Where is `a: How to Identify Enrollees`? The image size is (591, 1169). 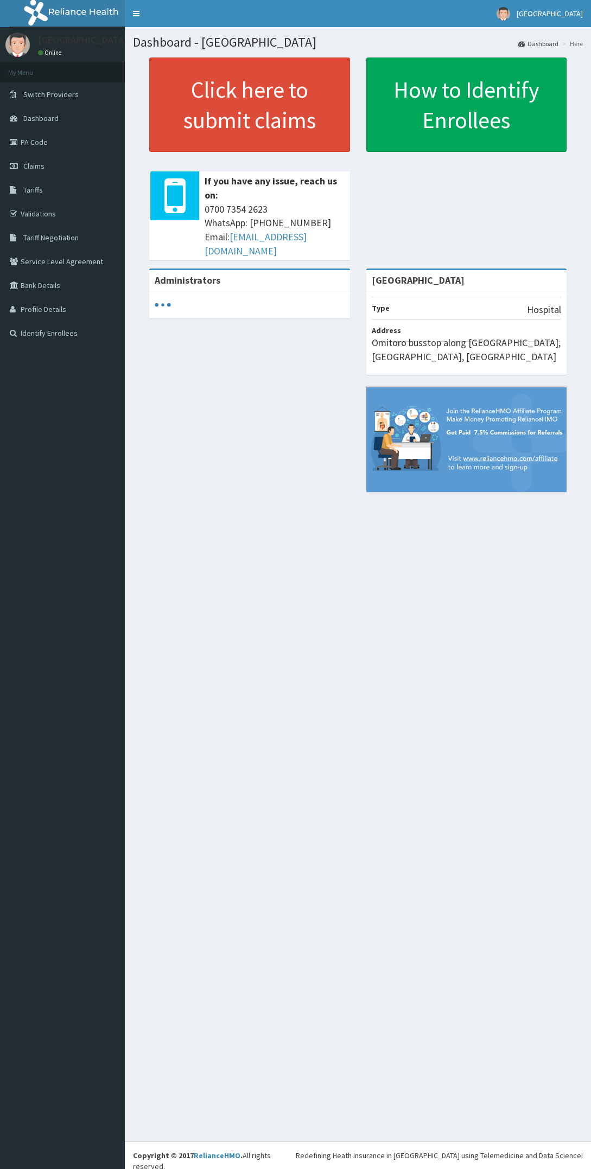 a: How to Identify Enrollees is located at coordinates (466, 105).